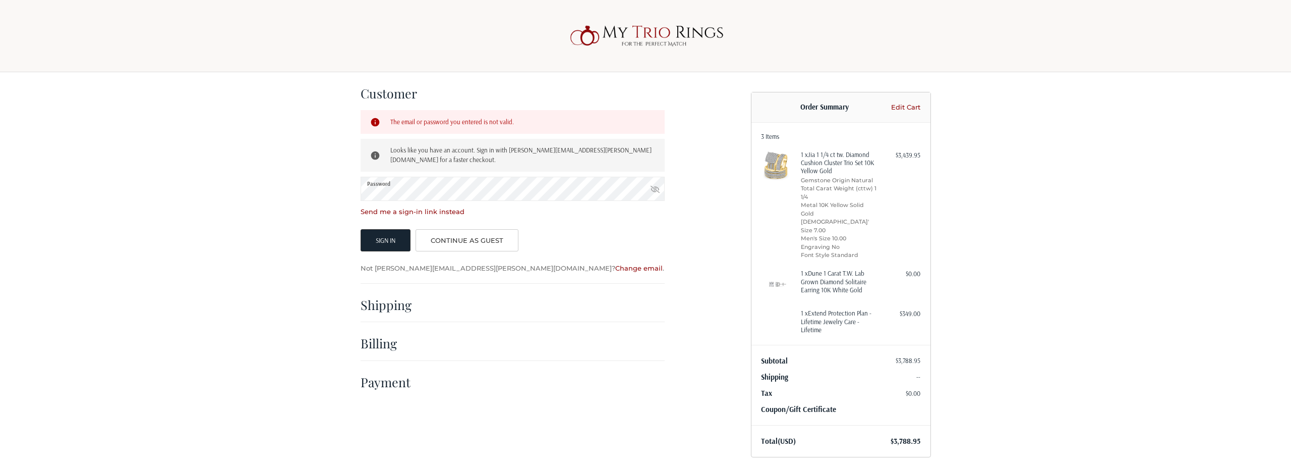 Image resolution: width=1291 pixels, height=464 pixels. Describe the element at coordinates (900, 274) in the screenshot. I see `div: $0.00` at that location.